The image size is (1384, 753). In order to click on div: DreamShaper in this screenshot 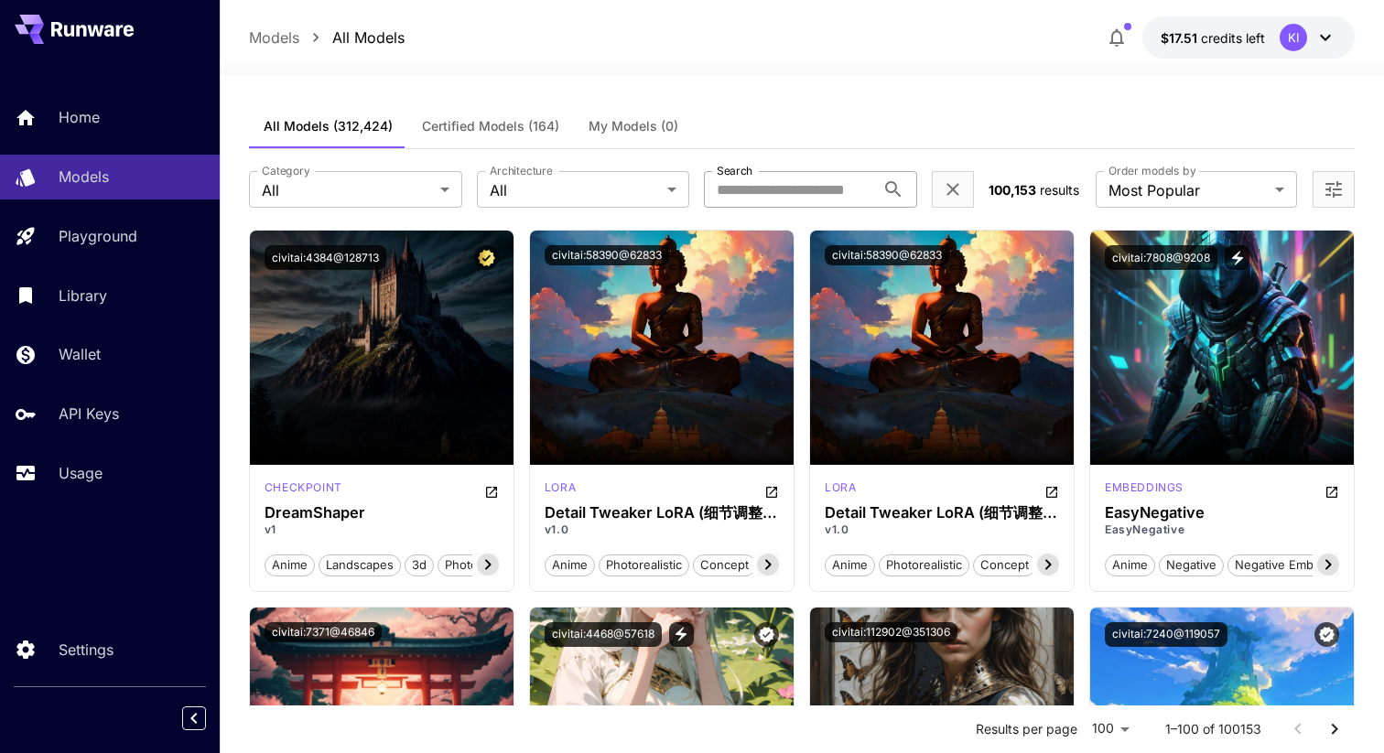, I will do `click(382, 513)`.